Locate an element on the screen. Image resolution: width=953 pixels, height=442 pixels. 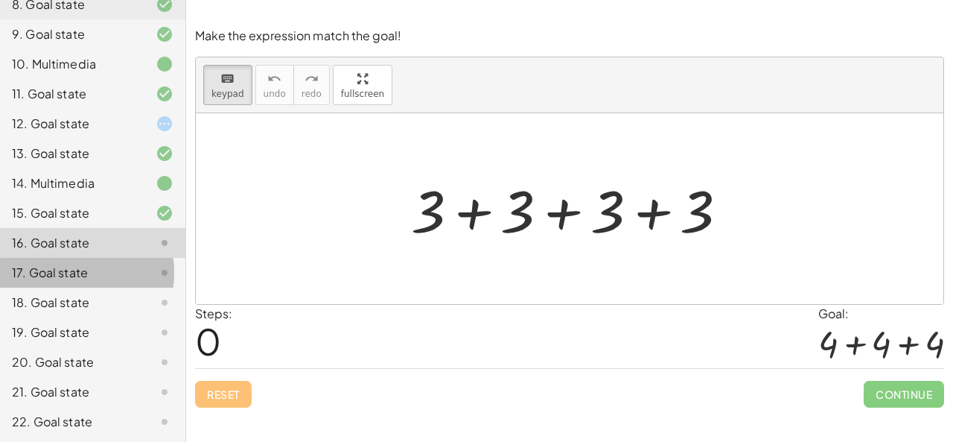
button: keyboardkeypad is located at coordinates (228, 85).